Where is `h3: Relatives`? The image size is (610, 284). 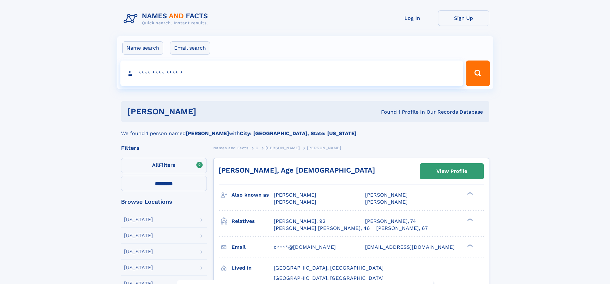
h3: Relatives is located at coordinates (253, 221).